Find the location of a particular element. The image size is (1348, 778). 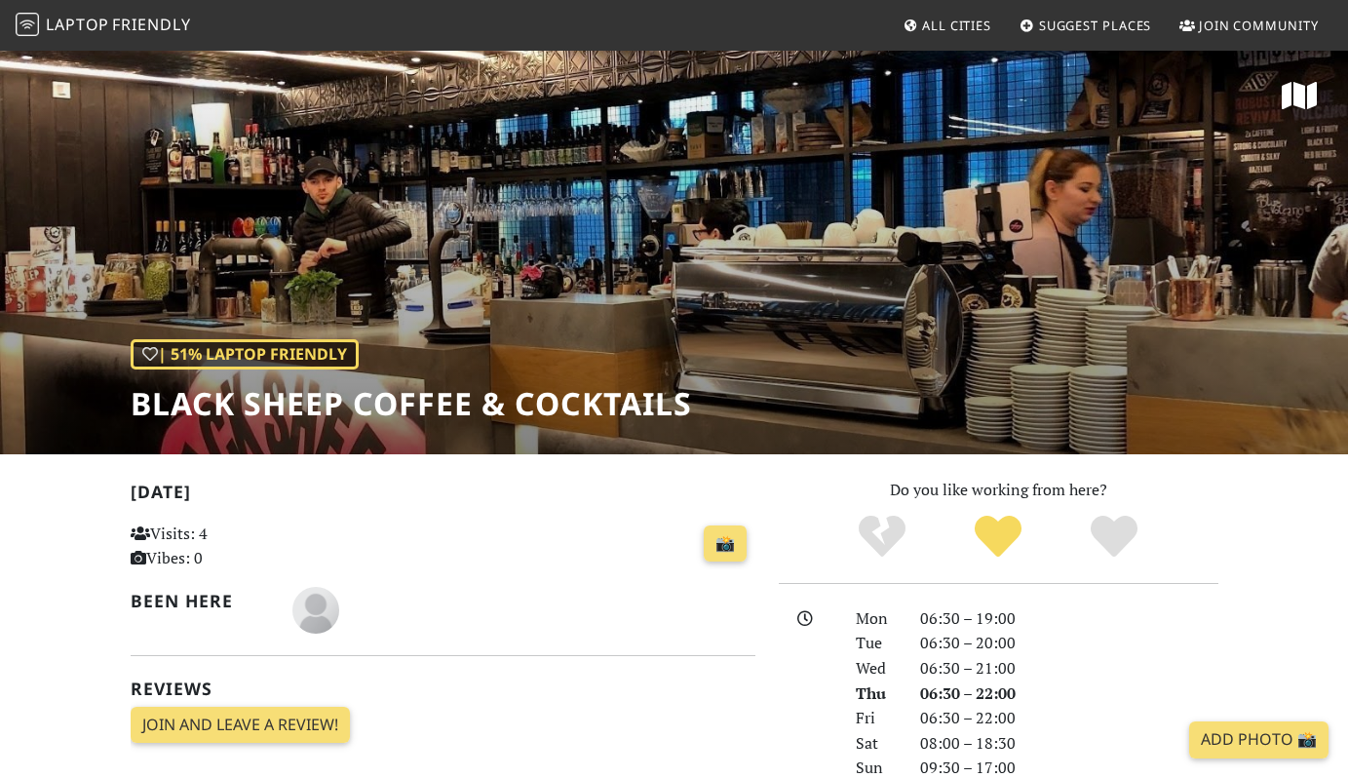

img: blank-535327c66bd565773addf3077783bbfce4b00ec00e9fd257753287c682c7fa38.png is located at coordinates (316, 610).